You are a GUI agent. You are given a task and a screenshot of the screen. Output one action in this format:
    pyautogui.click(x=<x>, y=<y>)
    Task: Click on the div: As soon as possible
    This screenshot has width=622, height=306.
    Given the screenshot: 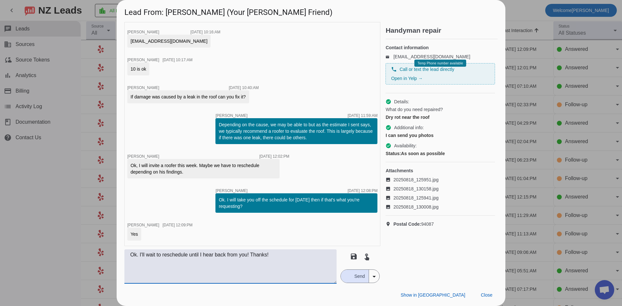 What is the action you would take?
    pyautogui.click(x=440, y=154)
    